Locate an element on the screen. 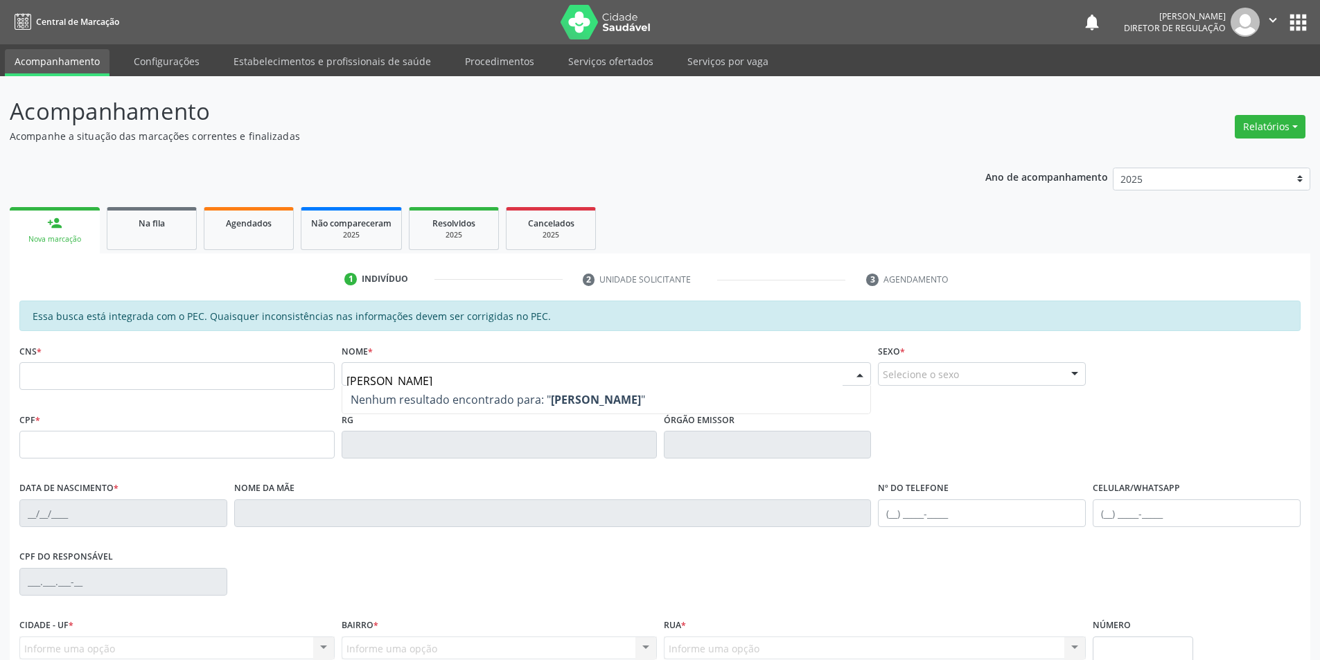 The height and width of the screenshot is (660, 1320). a: Central de Marcação is located at coordinates (64, 21).